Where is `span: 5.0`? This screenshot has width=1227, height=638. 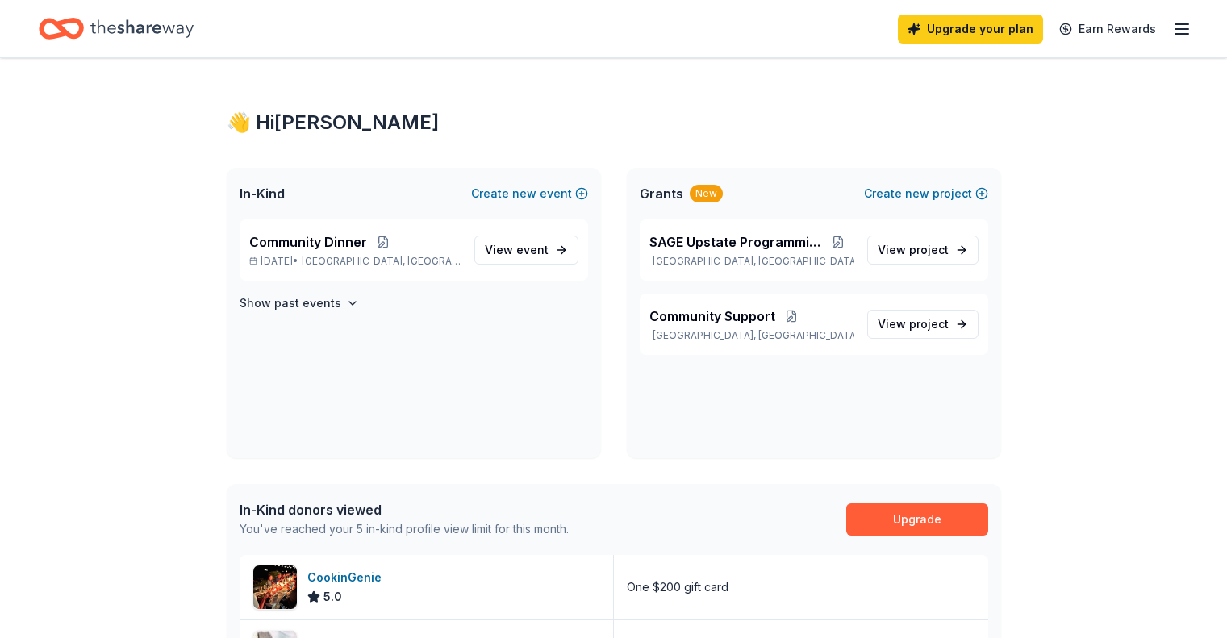
span: 5.0 is located at coordinates (332, 597).